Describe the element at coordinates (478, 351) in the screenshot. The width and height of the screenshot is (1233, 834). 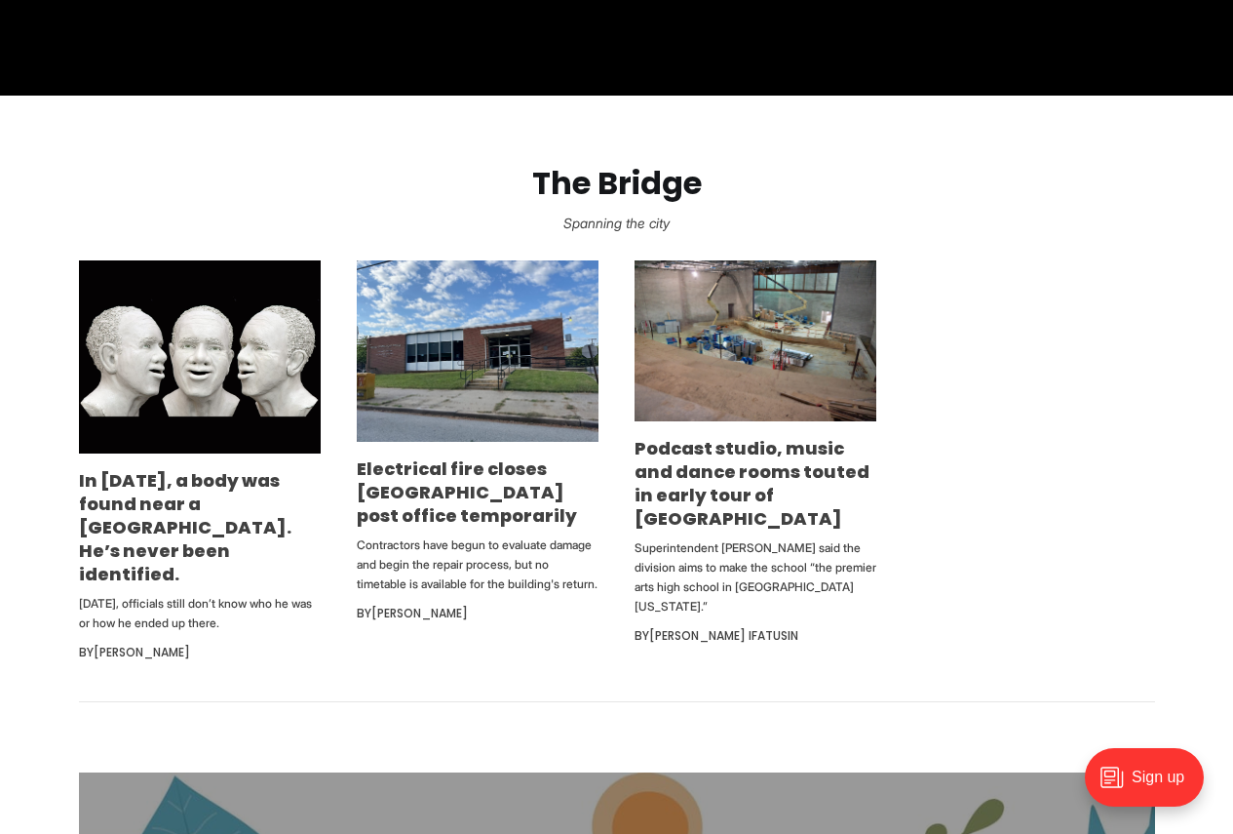
I see `img: Electrical fire closes Carytown post office temporarily` at that location.